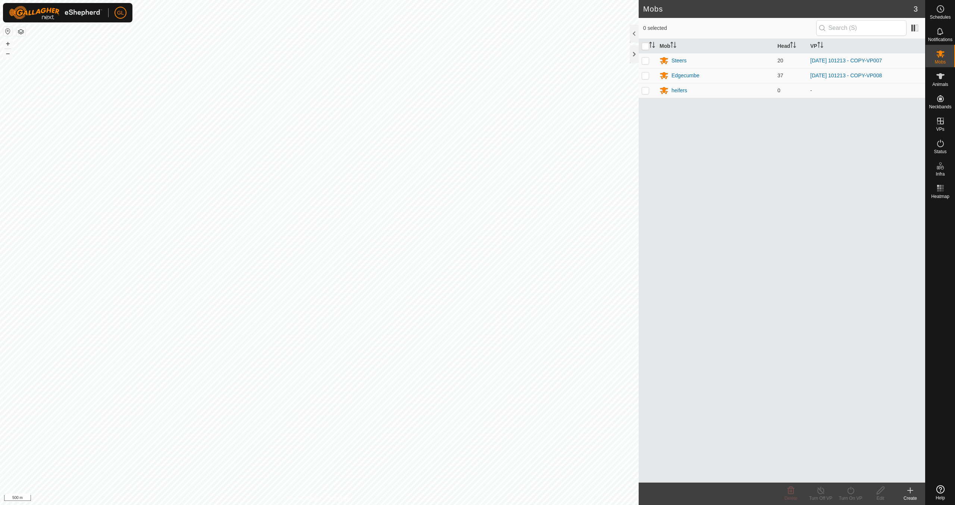 Image resolution: width=955 pixels, height=505 pixels. I want to click on span: 37, so click(781, 75).